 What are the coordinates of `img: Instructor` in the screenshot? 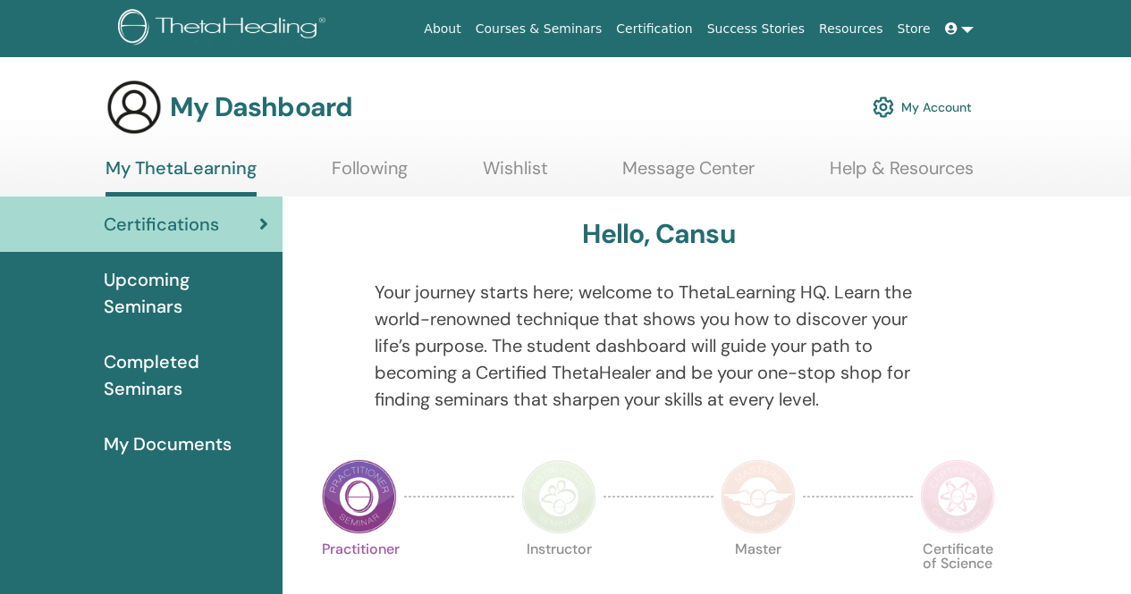 It's located at (559, 497).